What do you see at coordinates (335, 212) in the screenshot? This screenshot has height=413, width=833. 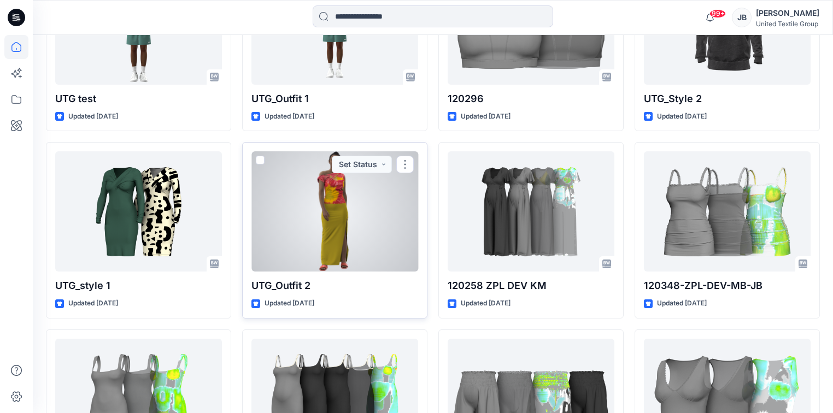 I see `a: UTG_Outfit 2` at bounding box center [335, 212].